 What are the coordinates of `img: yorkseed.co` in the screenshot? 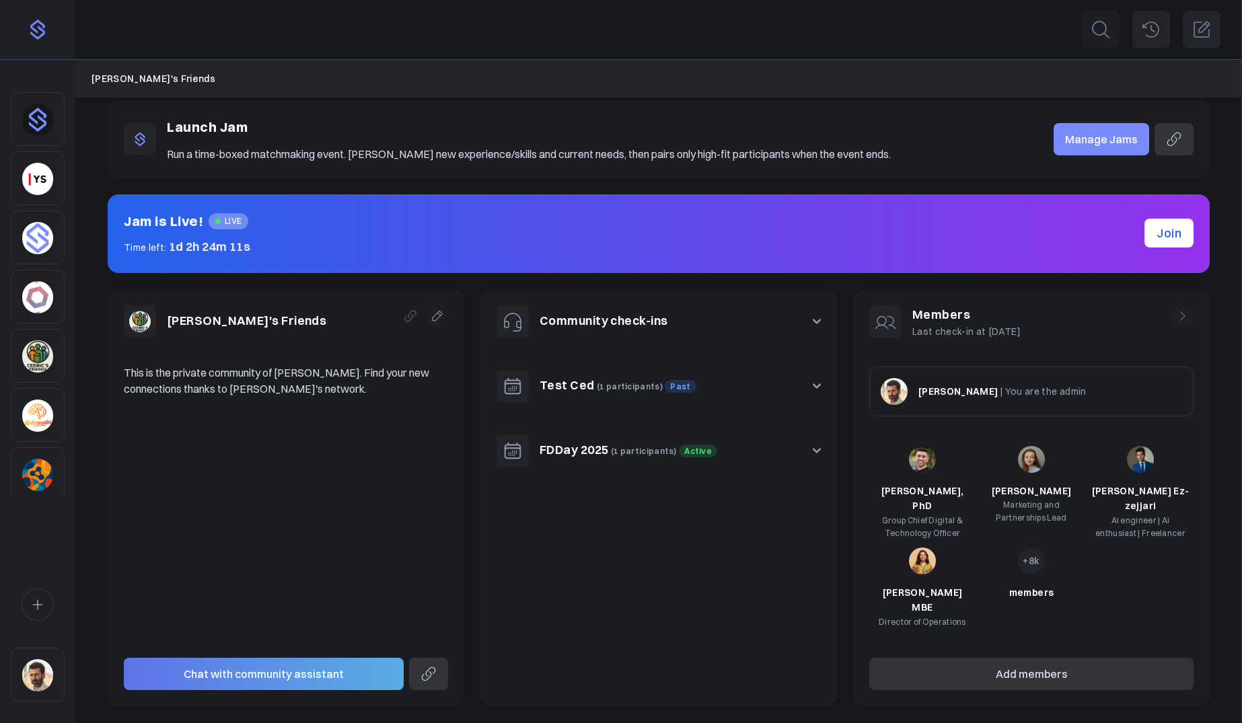 It's located at (38, 179).